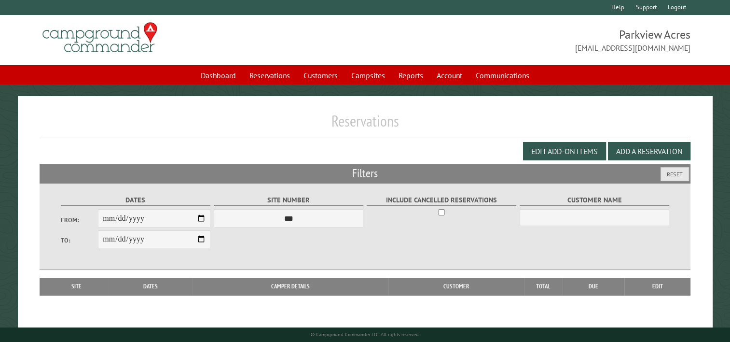  What do you see at coordinates (543, 286) in the screenshot?
I see `th: Total` at bounding box center [543, 286].